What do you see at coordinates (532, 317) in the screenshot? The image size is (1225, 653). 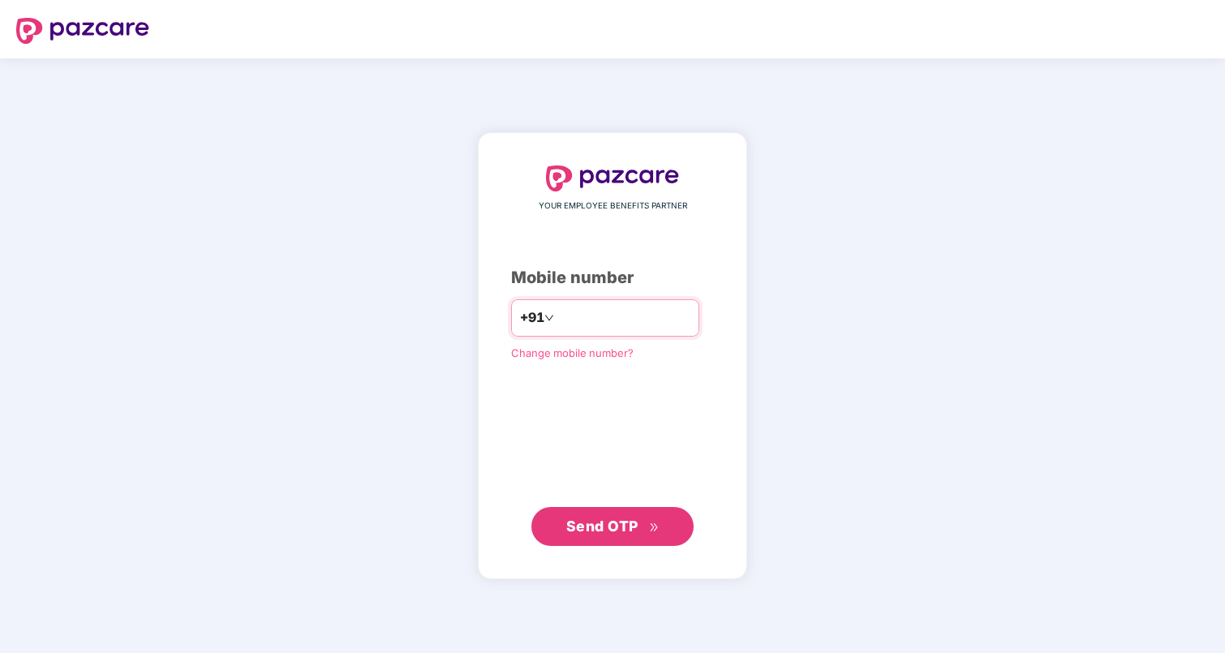 I see `span: +91` at bounding box center [532, 317].